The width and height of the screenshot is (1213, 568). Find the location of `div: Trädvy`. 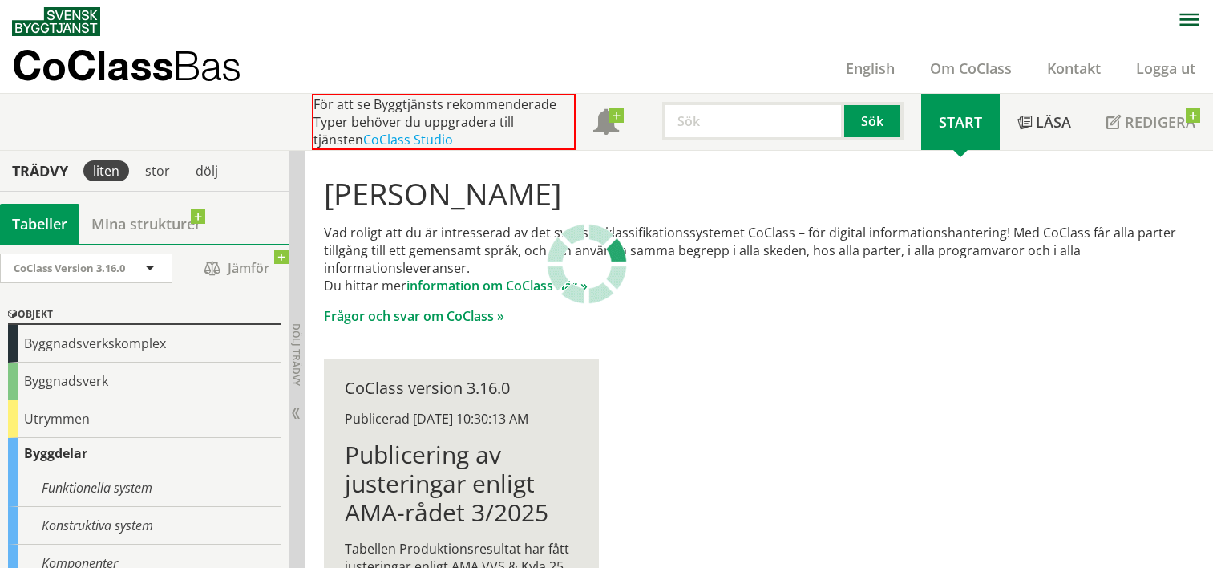

div: Trädvy is located at coordinates (40, 171).